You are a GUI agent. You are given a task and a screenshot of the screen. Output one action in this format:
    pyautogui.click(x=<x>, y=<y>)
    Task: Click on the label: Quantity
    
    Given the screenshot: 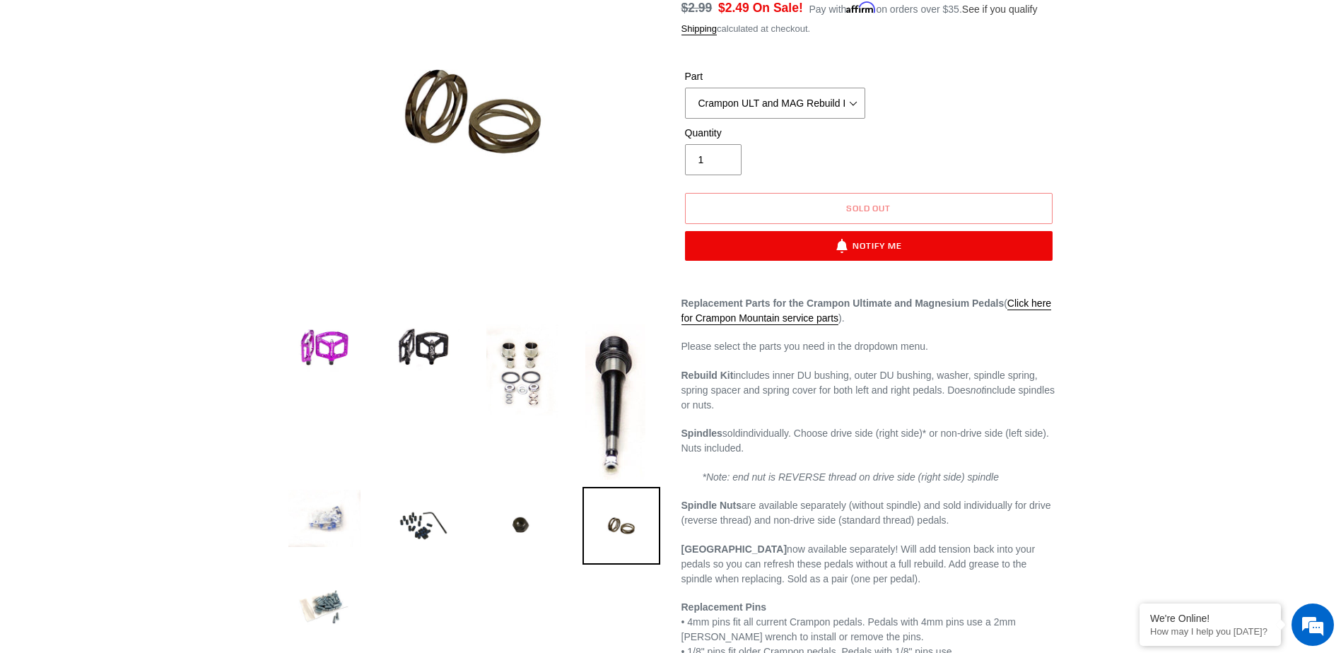 What is the action you would take?
    pyautogui.click(x=775, y=133)
    